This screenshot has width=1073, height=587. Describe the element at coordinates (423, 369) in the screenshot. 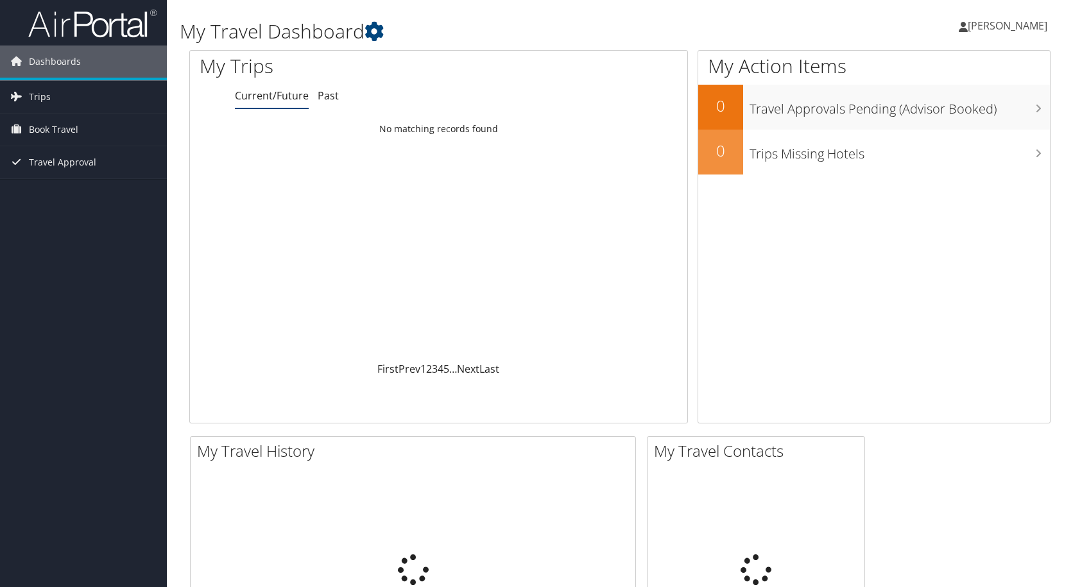

I see `a: 1` at that location.